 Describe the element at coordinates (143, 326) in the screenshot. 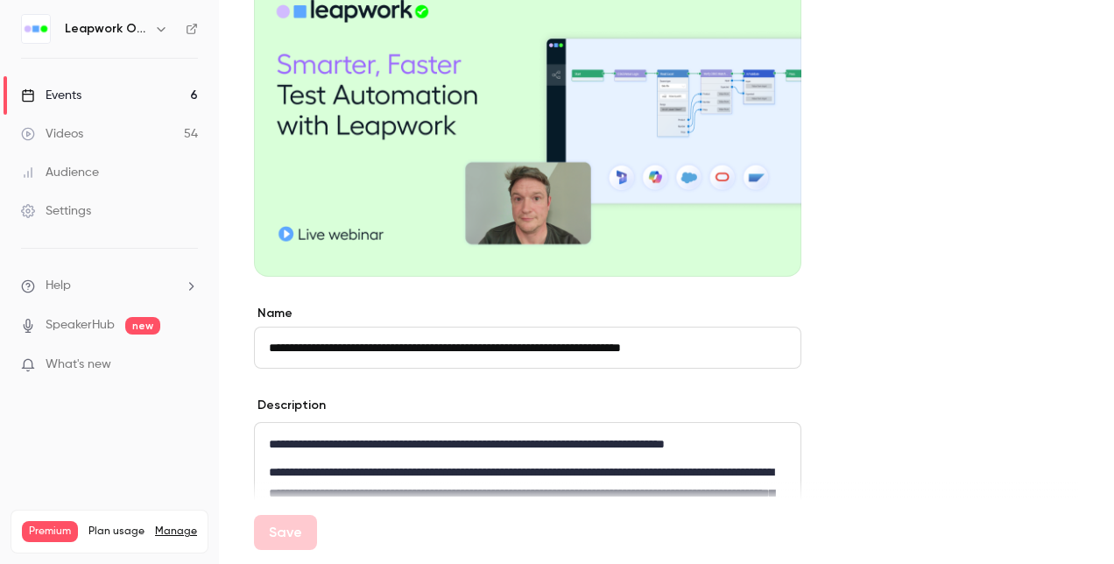

I see `span: new` at that location.